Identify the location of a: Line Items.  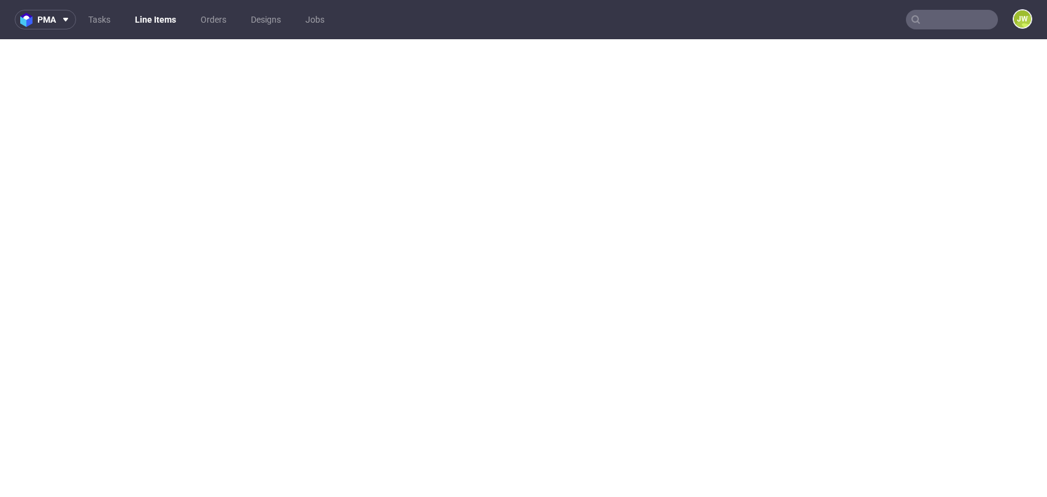
(155, 20).